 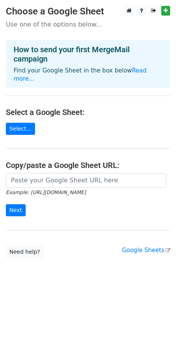 What do you see at coordinates (88, 75) in the screenshot?
I see `p: Find your Google Sheet in the box below` at bounding box center [88, 75].